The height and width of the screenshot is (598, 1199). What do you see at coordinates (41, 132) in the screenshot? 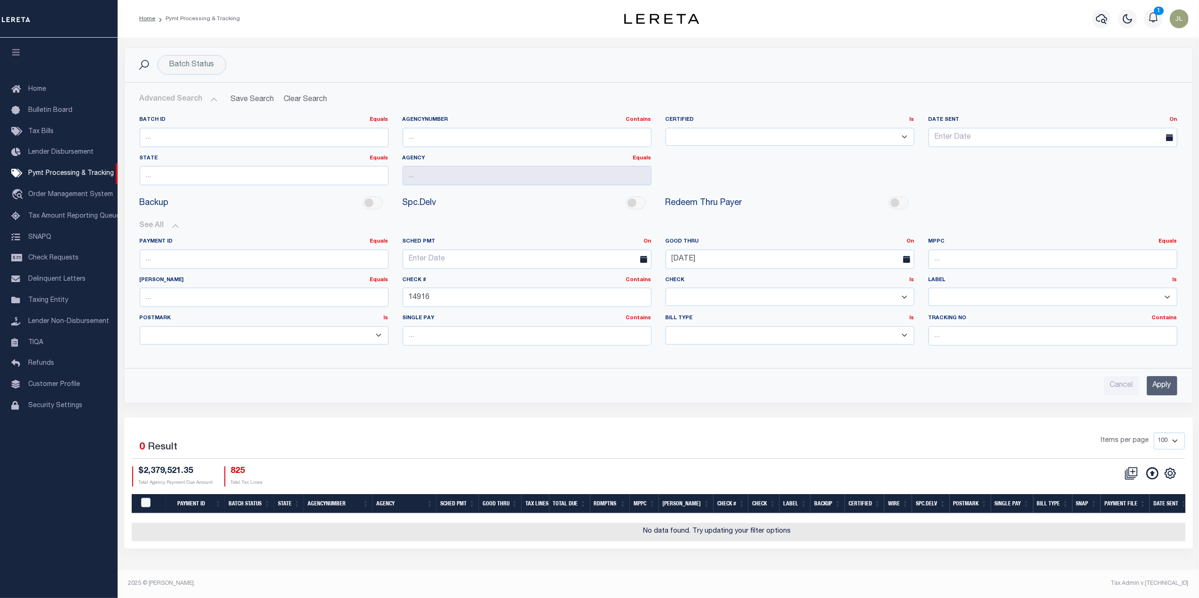
I see `span: Tax Bills` at bounding box center [41, 132].